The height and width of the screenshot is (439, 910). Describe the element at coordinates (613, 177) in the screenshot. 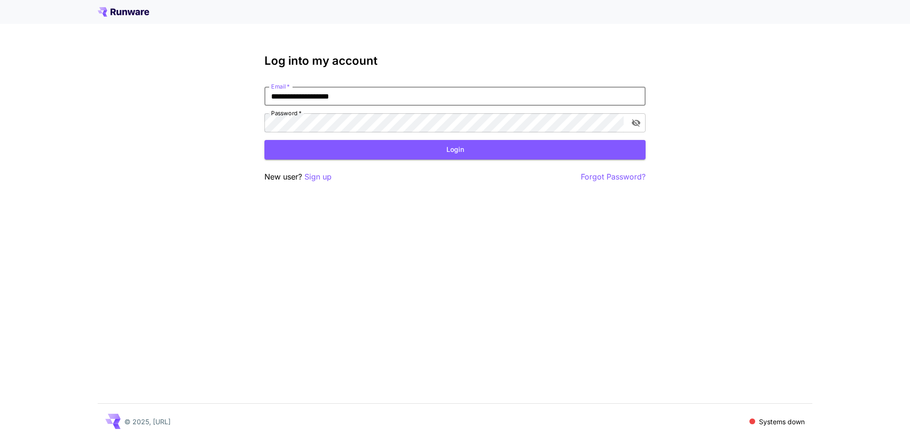

I see `button: Forgot Password?` at that location.